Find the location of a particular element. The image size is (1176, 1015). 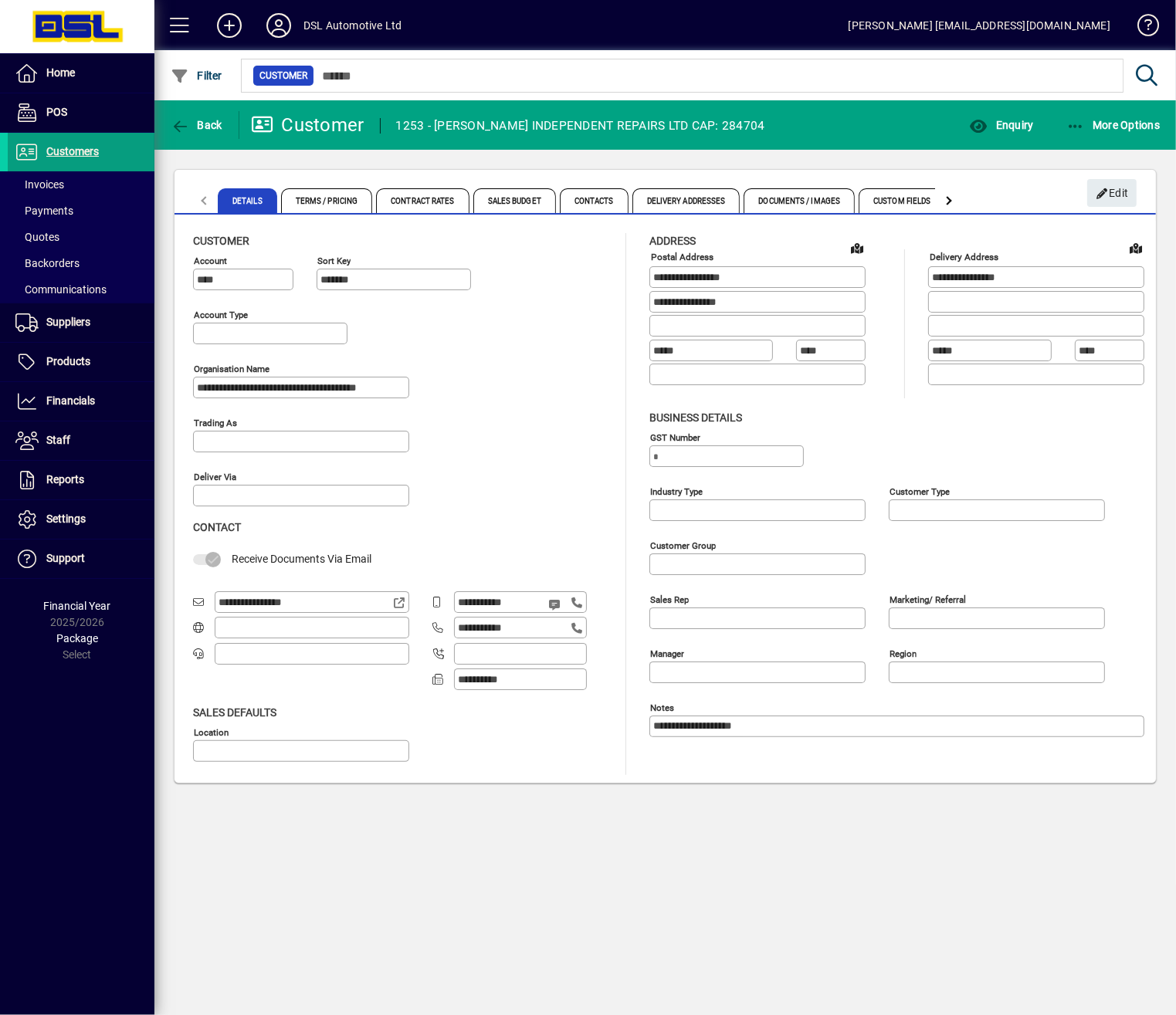

a: Support is located at coordinates (81, 559).